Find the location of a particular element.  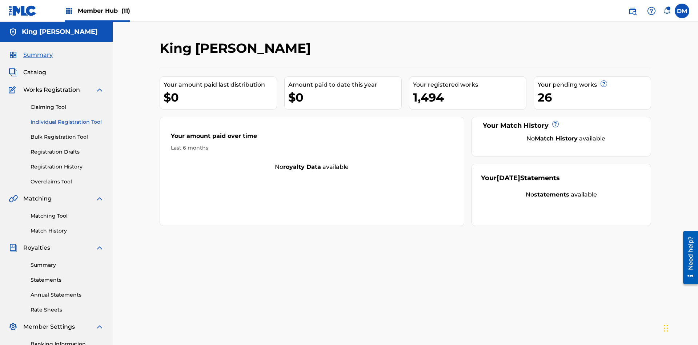

div: Your Match History is located at coordinates (562, 126).